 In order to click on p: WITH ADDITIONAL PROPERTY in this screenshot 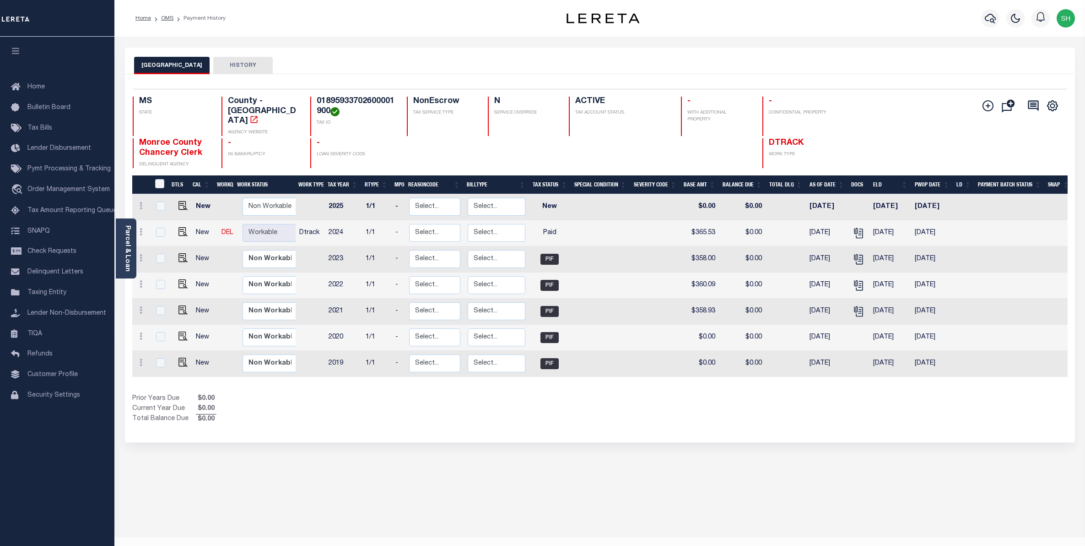, I will do `click(719, 116)`.